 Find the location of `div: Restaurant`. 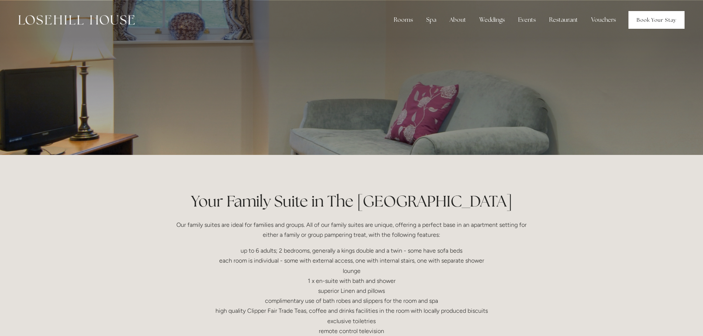

div: Restaurant is located at coordinates (564, 20).